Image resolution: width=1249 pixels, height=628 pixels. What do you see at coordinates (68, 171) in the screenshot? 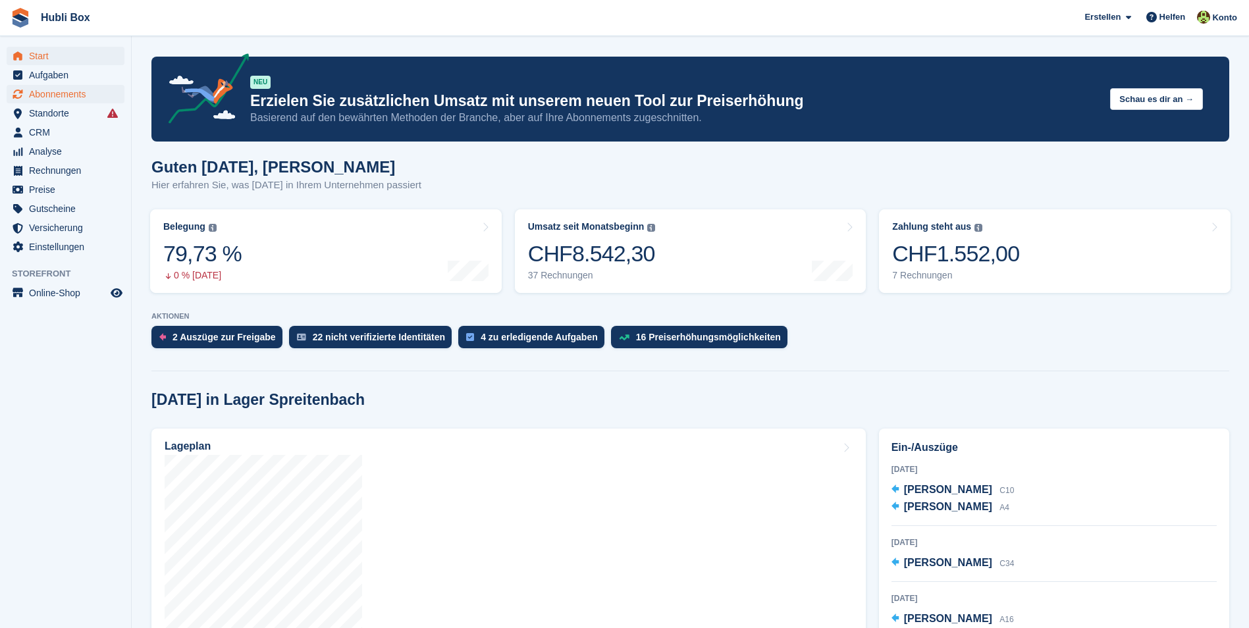
I see `span: Rechnungen` at bounding box center [68, 171].